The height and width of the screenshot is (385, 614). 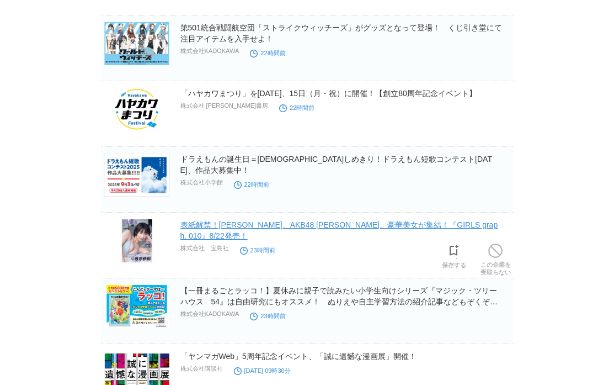 What do you see at coordinates (137, 306) in the screenshot?
I see `img: 【一冊まるごとラッコ！】夏休みに親子で読みたい小学生向けシリーズ『マジック・ツリーハウス 54』は自由研究にもオススメ！ ぬりえや自主学習方法の紹介記事などもぞくぞく配信中！` at bounding box center [137, 306].